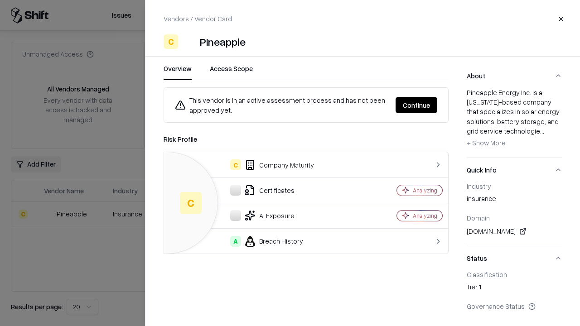 The height and width of the screenshot is (326, 580). I want to click on div: Tier 1, so click(514, 289).